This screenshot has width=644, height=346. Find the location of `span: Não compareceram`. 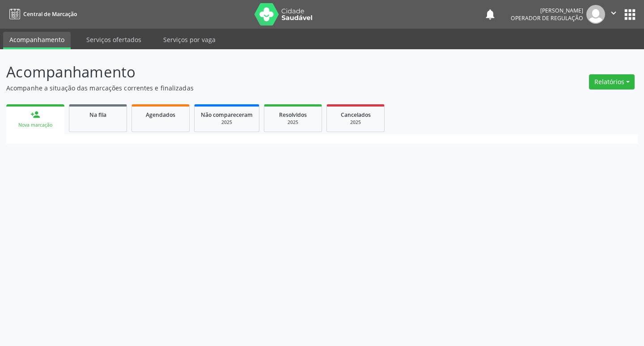

span: Não compareceram is located at coordinates (227, 115).